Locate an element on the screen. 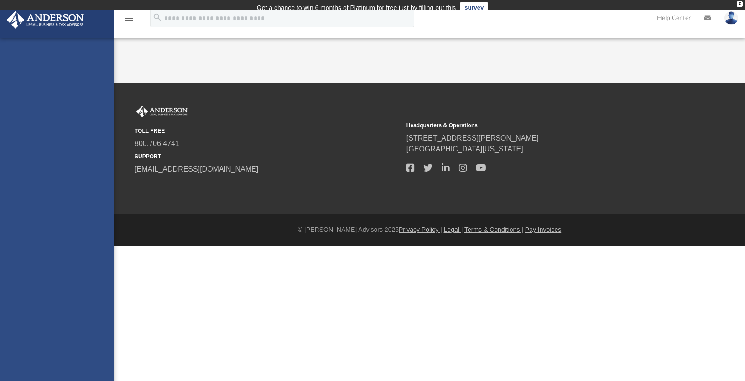  a: Pay Invoices is located at coordinates (543, 229).